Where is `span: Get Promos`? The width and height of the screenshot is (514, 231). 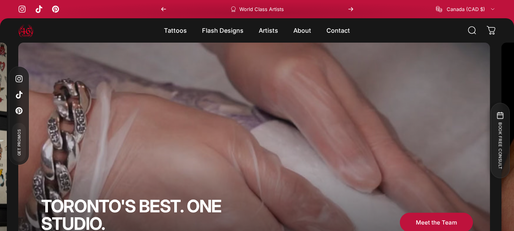
span: Get Promos is located at coordinates (19, 142).